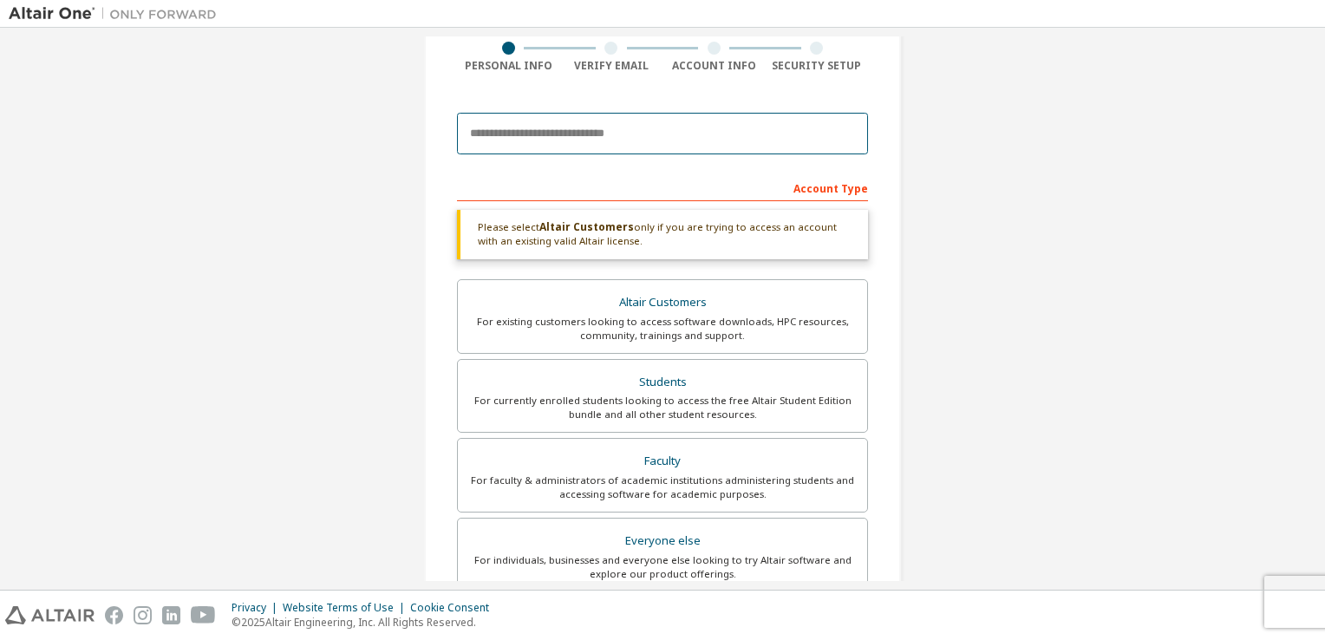  What do you see at coordinates (663, 234) in the screenshot?
I see `div: Please select only if you are trying to access an account with an existing valid Altair license.` at bounding box center [663, 234].